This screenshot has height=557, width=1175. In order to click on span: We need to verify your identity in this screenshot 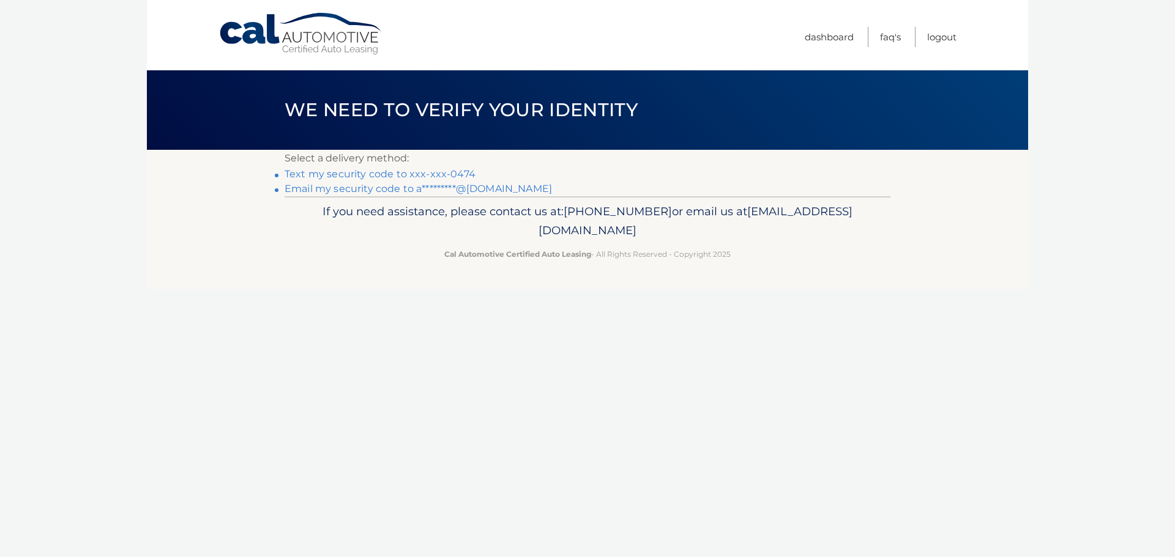, I will do `click(461, 110)`.